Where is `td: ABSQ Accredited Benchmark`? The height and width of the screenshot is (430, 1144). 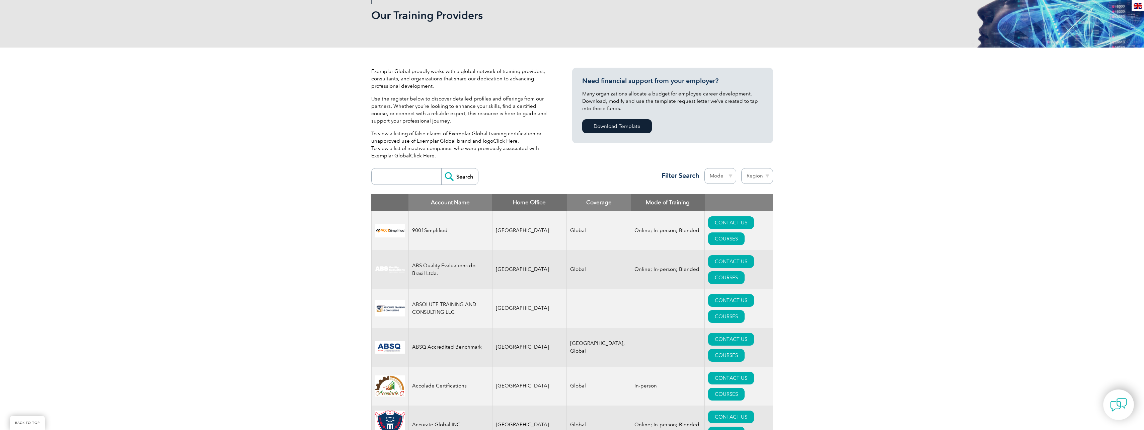
td: ABSQ Accredited Benchmark is located at coordinates (450, 347).